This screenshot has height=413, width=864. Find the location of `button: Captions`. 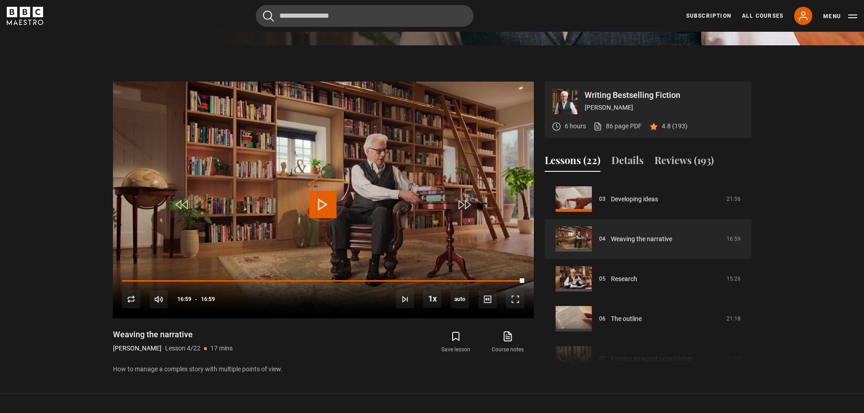

button: Captions is located at coordinates (488, 299).